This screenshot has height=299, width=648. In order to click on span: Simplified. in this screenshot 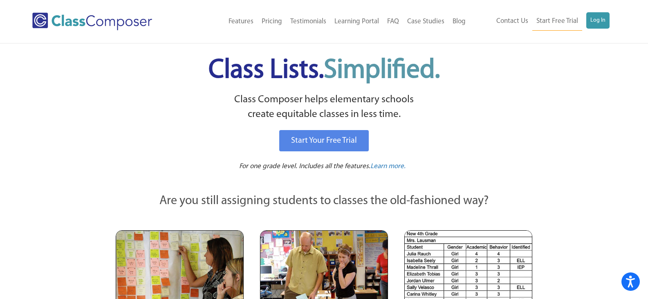, I will do `click(382, 70)`.